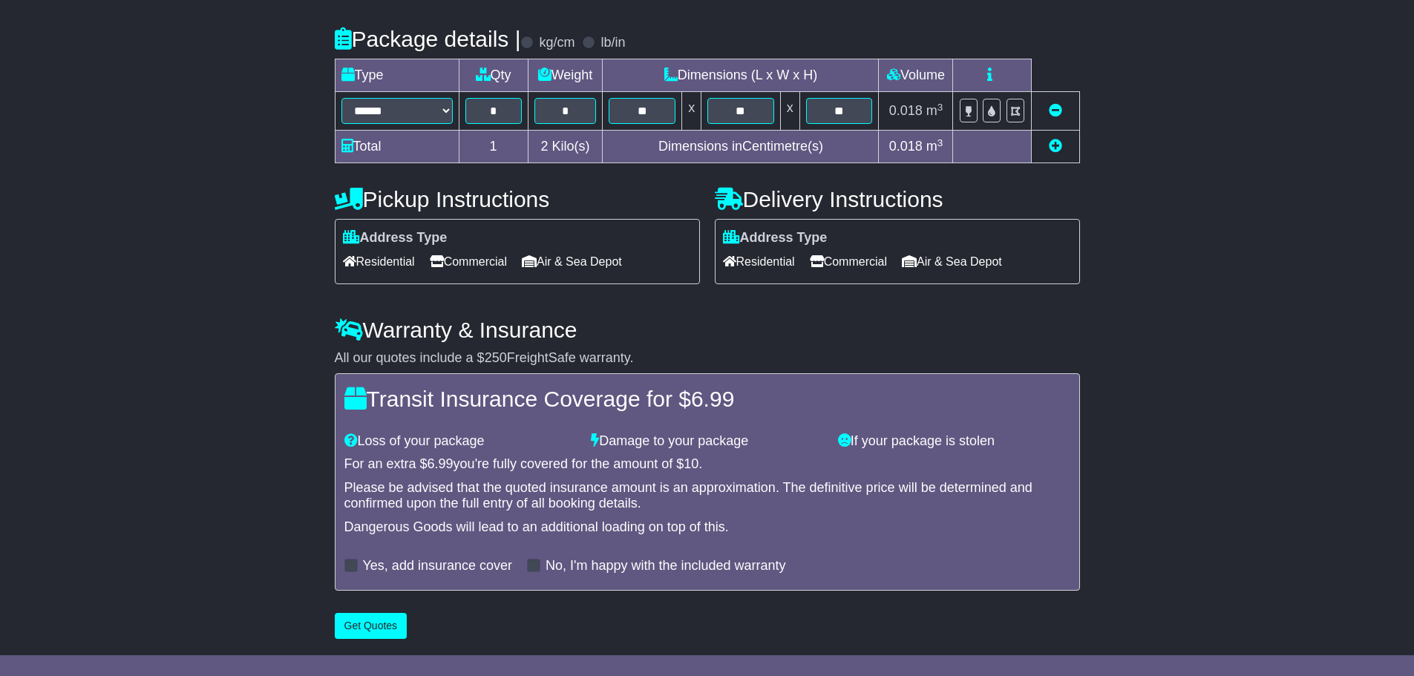 The height and width of the screenshot is (676, 1414). What do you see at coordinates (1056, 146) in the screenshot?
I see `a: Add new item` at bounding box center [1056, 146].